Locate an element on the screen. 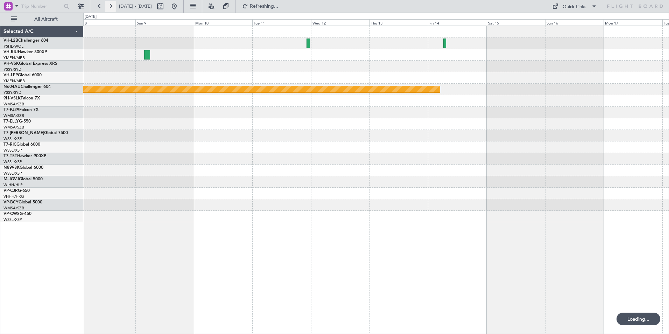 Image resolution: width=669 pixels, height=334 pixels. button: All Aircraft is located at coordinates (42, 19).